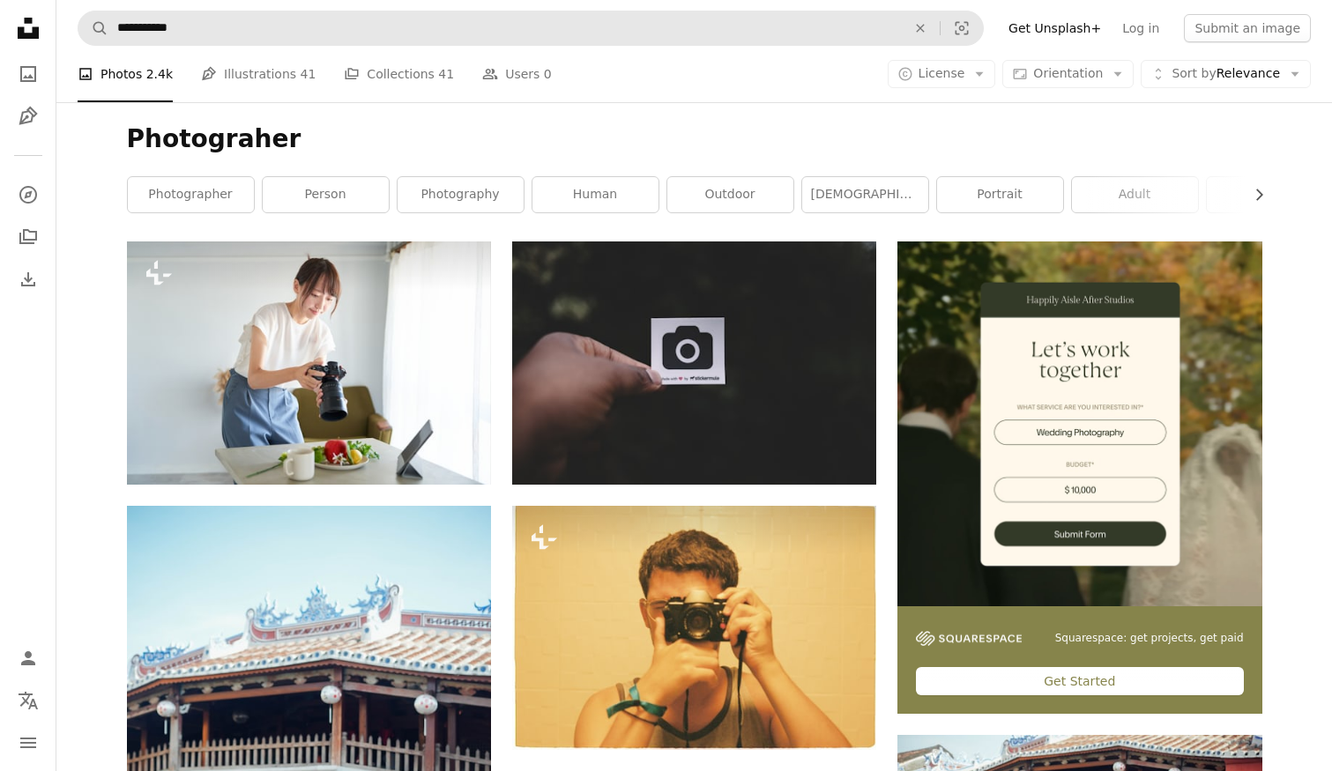 Image resolution: width=1332 pixels, height=771 pixels. Describe the element at coordinates (1225, 74) in the screenshot. I see `span: Relevance` at that location.